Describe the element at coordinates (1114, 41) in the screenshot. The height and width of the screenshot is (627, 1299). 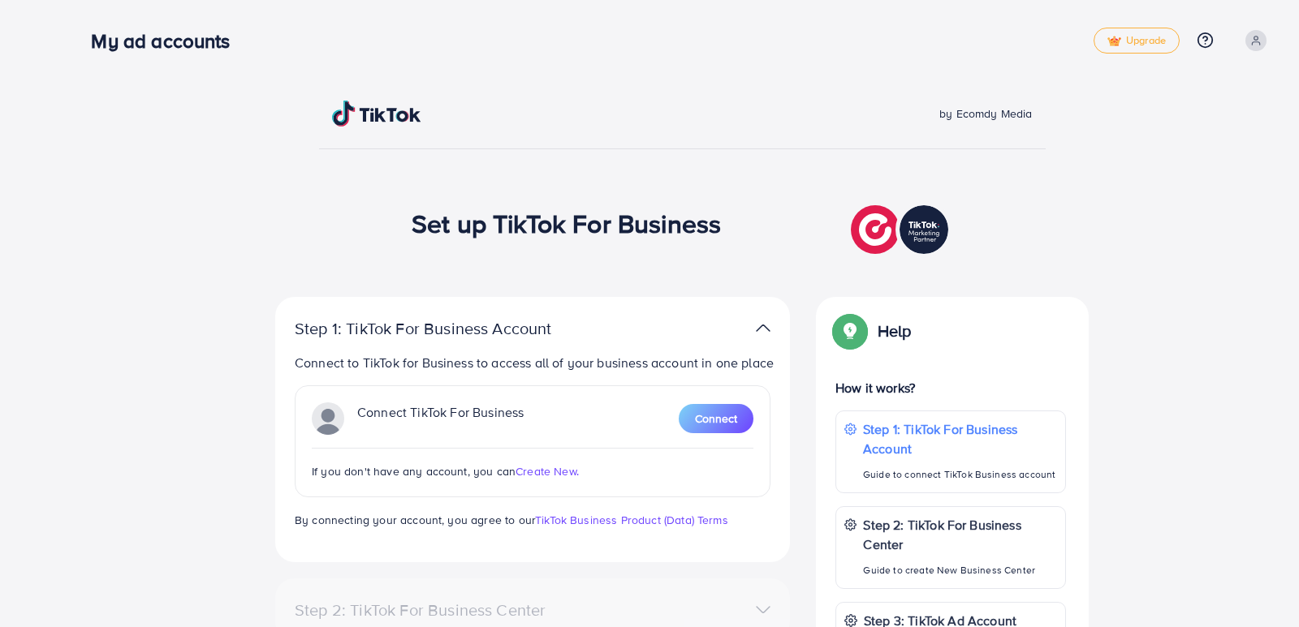
I see `img: tick` at that location.